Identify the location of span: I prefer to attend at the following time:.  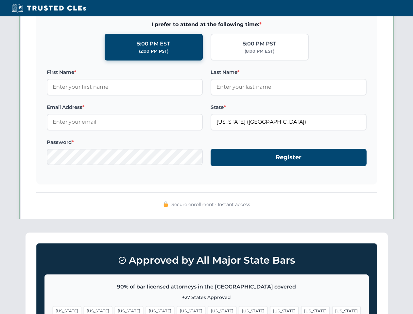
(206, 24).